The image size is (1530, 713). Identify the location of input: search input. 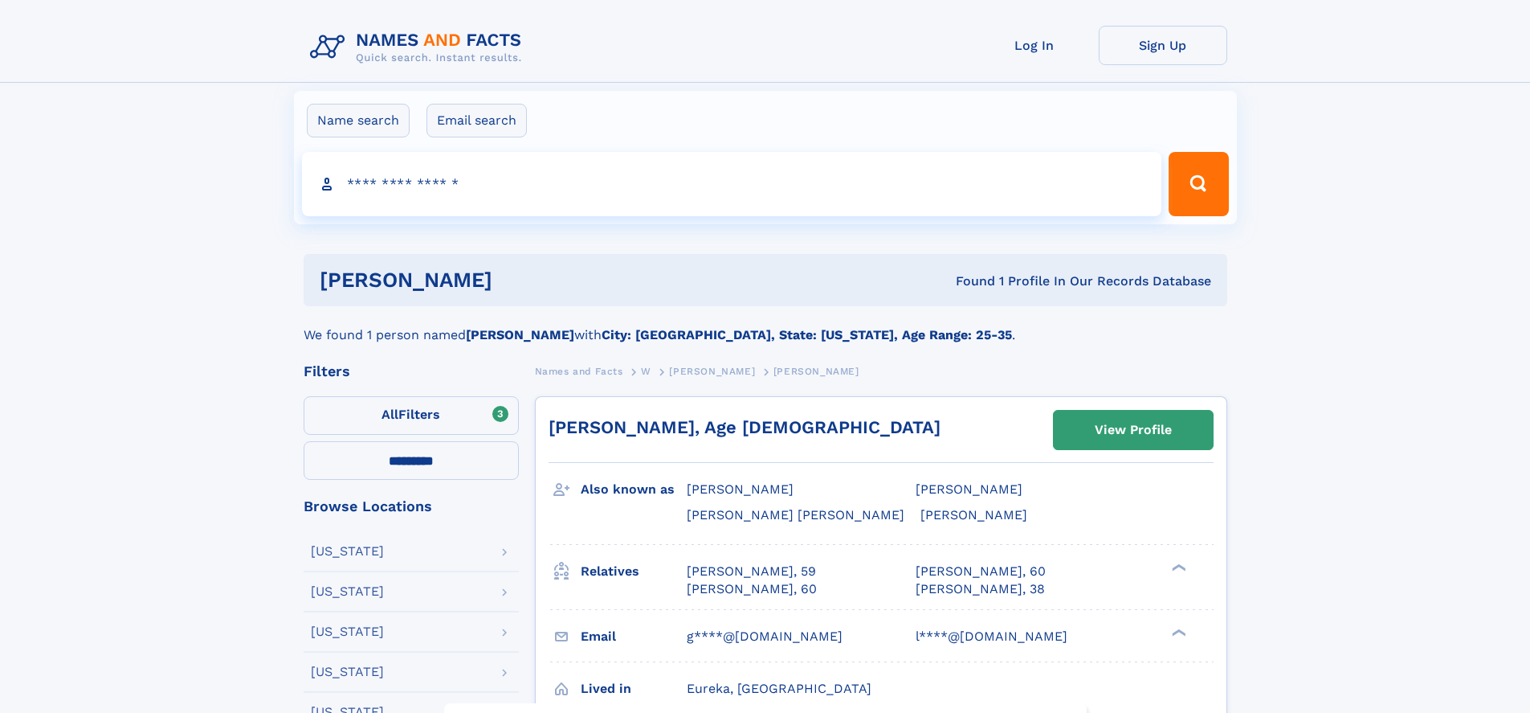
(732, 184).